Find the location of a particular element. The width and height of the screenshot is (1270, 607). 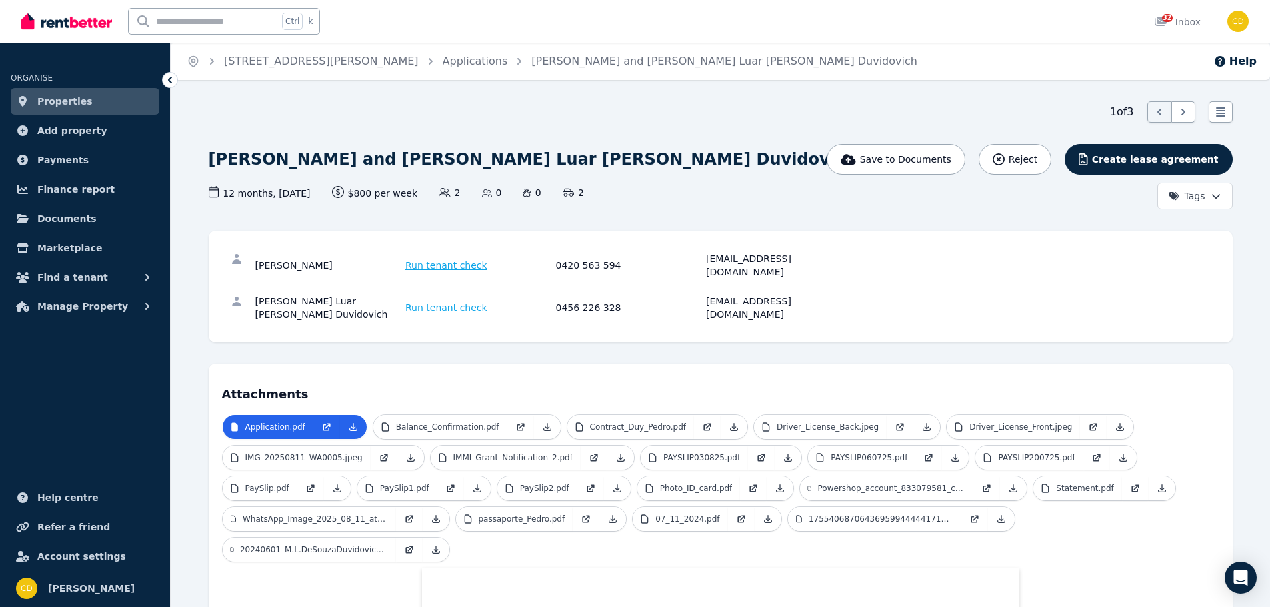

a: IMG_20250811_WA0005.jpeg is located at coordinates (297, 458).